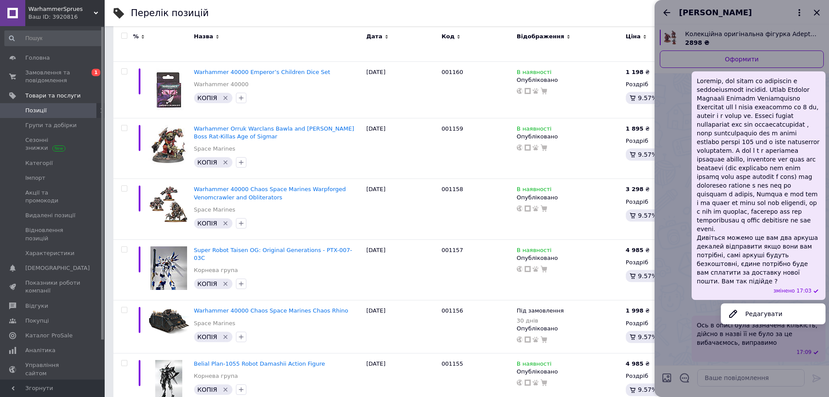  I want to click on span: 1, so click(96, 72).